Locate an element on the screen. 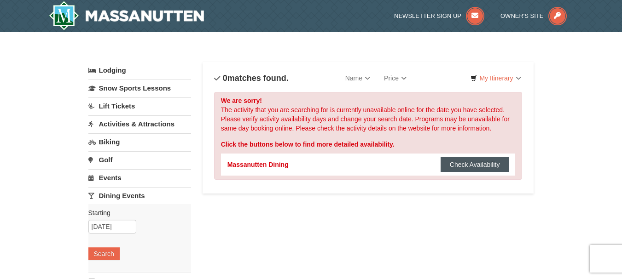 This screenshot has width=622, height=279. a: Massanutten Resort is located at coordinates (127, 16).